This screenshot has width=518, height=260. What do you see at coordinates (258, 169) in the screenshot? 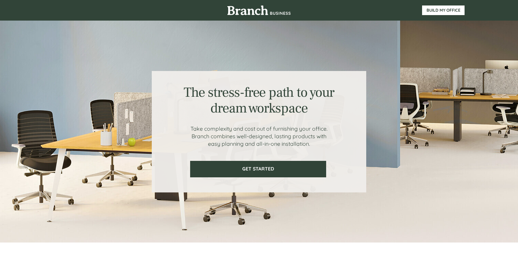
I see `a: GET STARTED` at bounding box center [258, 169].